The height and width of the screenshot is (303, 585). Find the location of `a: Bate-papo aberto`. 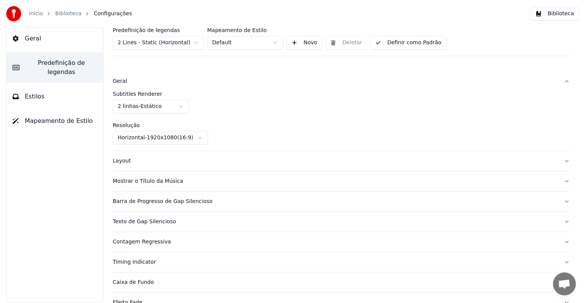

a: Bate-papo aberto is located at coordinates (565, 284).